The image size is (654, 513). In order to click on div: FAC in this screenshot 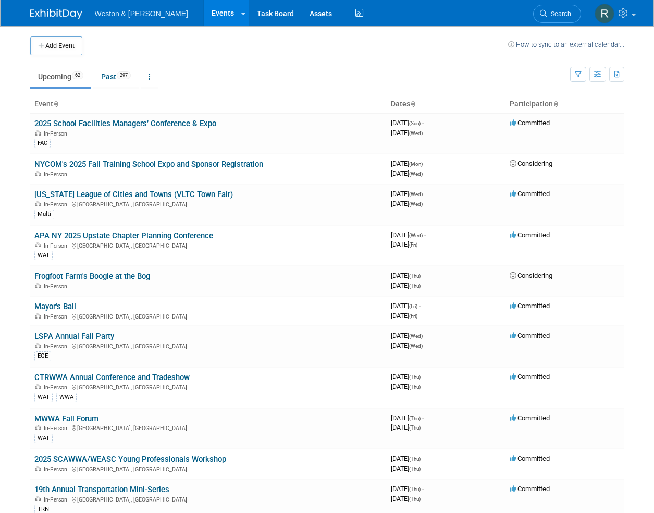, I will do `click(42, 143)`.